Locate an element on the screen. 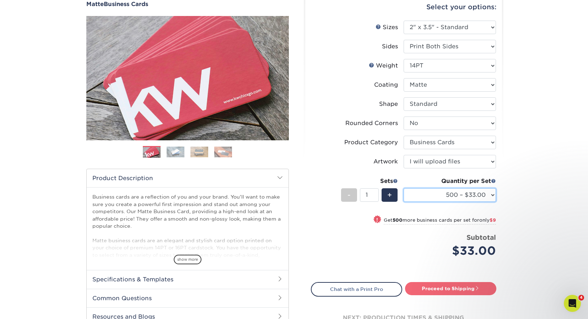  div: Shape is located at coordinates (388, 104).